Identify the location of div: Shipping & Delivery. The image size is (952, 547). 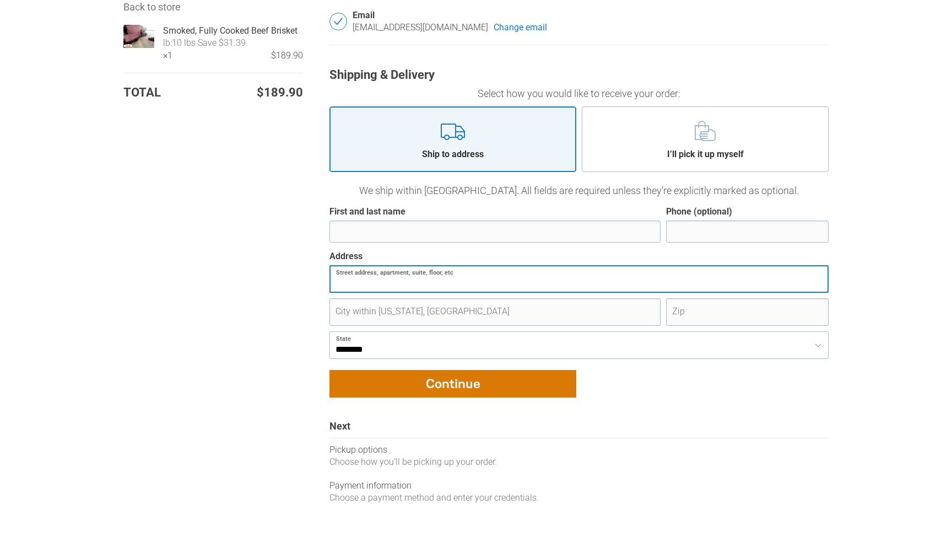
(579, 75).